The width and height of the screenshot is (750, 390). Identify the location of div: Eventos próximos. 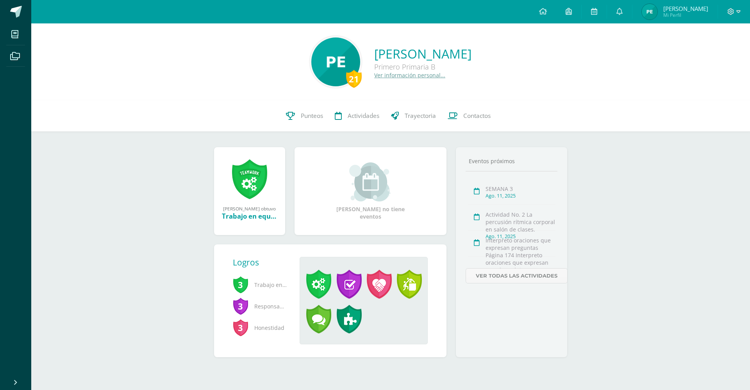
(512, 161).